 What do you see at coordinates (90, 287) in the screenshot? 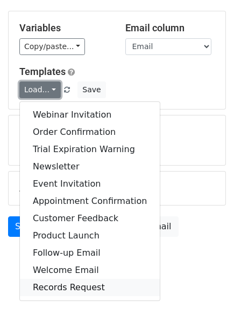
I see `a: Records Request` at bounding box center [90, 287].